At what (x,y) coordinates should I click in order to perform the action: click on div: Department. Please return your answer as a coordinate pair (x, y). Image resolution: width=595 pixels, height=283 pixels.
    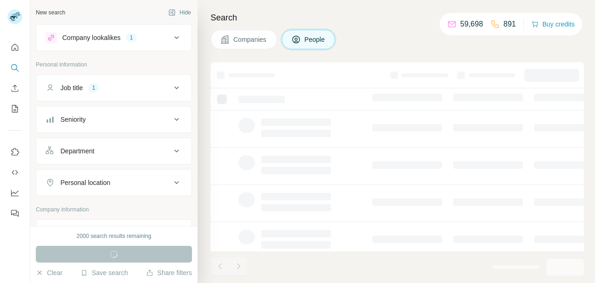
    Looking at the image, I should click on (77, 151).